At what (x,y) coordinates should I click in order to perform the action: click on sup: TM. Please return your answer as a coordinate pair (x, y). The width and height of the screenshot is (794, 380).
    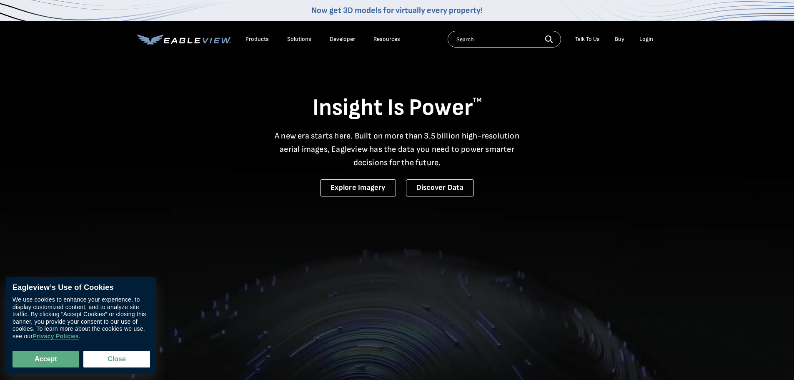
    Looking at the image, I should click on (478, 100).